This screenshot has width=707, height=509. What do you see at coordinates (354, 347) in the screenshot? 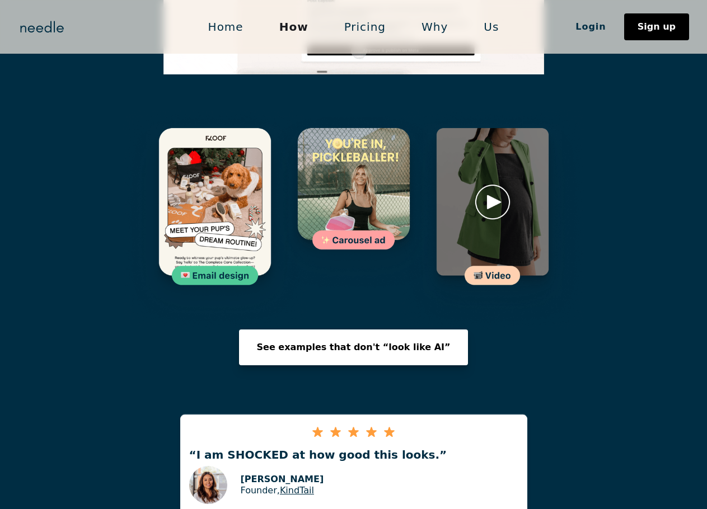
I see `div: See examples that don't “look like AI”` at bounding box center [354, 347].